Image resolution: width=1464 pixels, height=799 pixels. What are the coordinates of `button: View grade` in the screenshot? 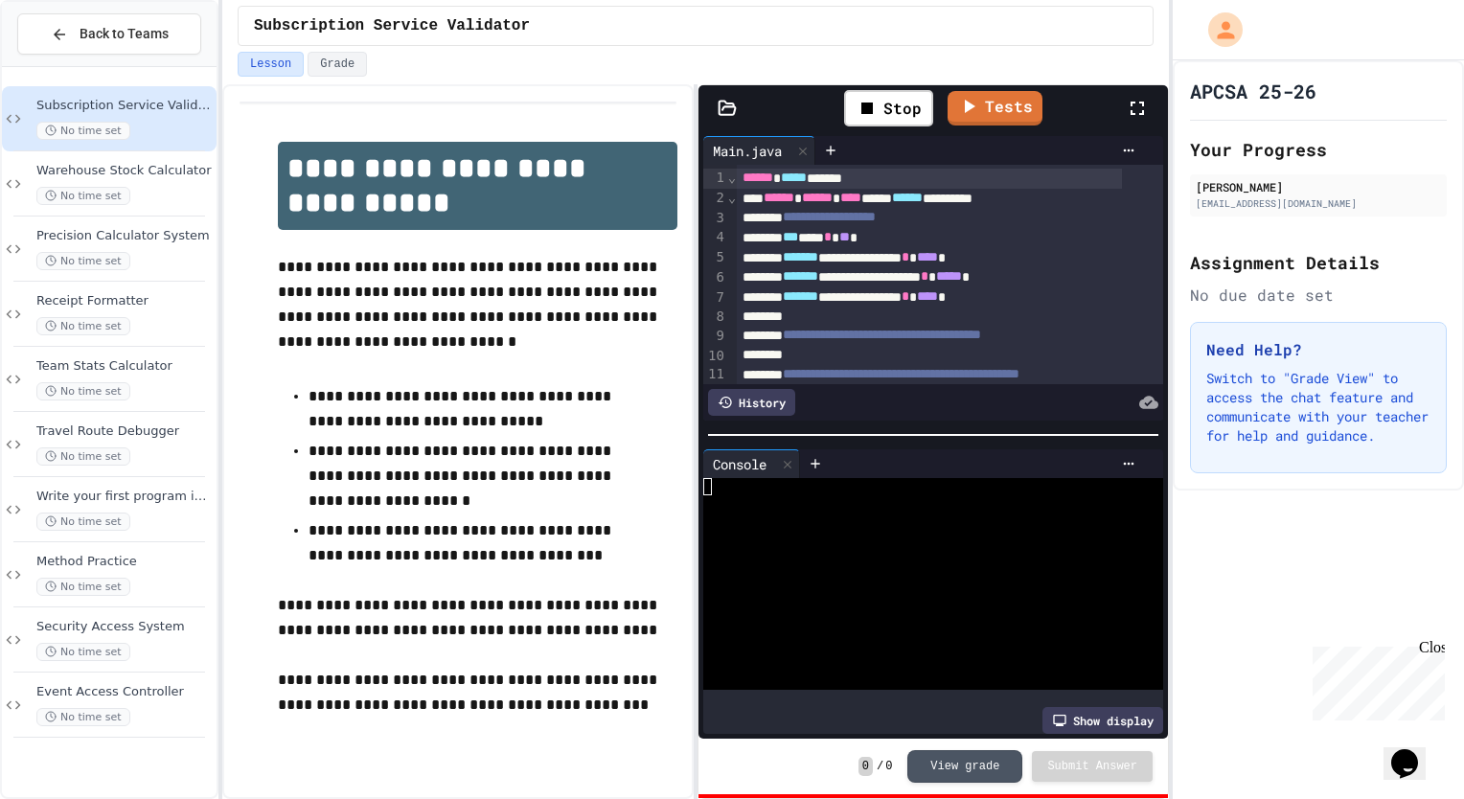 It's located at (965, 766).